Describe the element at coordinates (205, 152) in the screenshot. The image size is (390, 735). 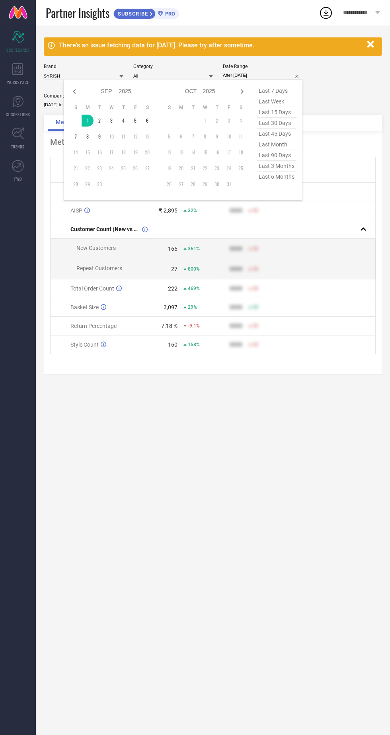
I see `td: Wed Oct 15 2025` at that location.